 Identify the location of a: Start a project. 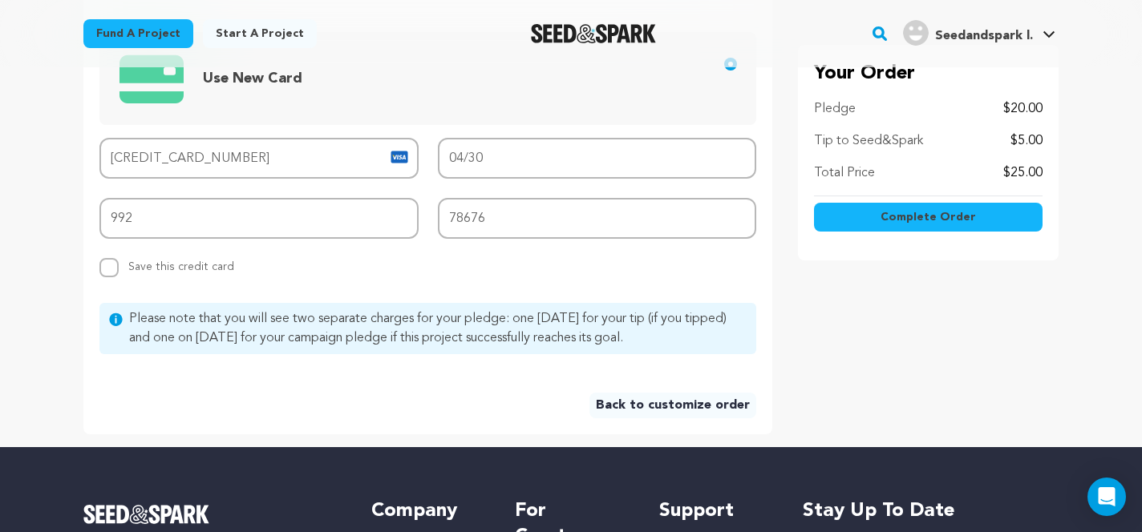
(260, 34).